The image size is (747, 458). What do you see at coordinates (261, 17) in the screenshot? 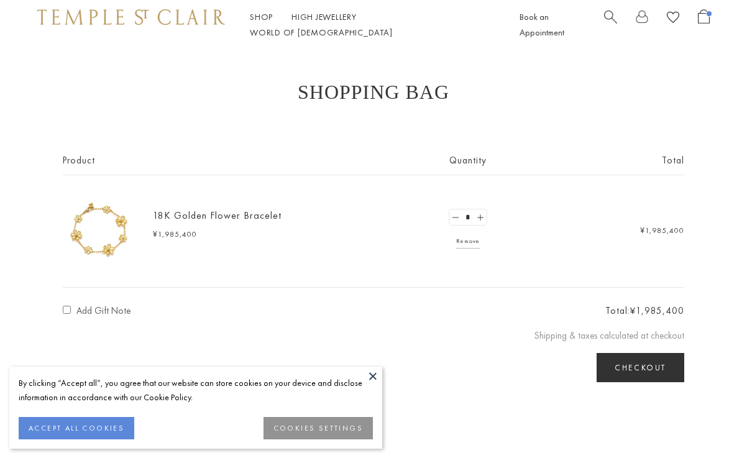
I see `a: ShopShop` at bounding box center [261, 17].